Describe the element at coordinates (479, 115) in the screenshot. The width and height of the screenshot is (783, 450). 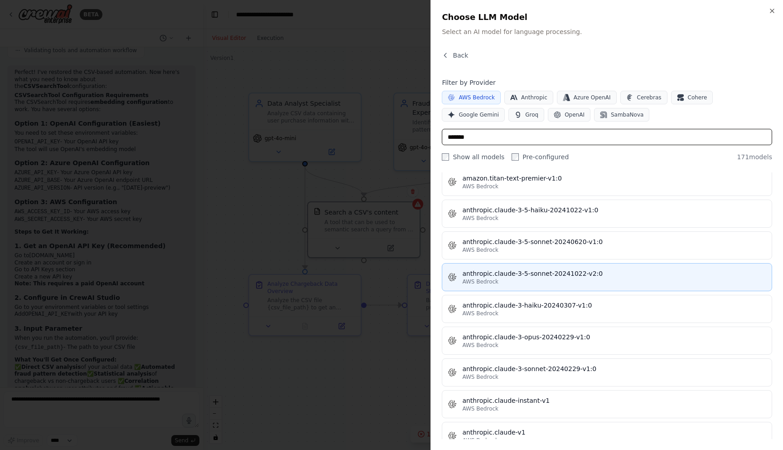
I see `span: Google Gemini` at that location.